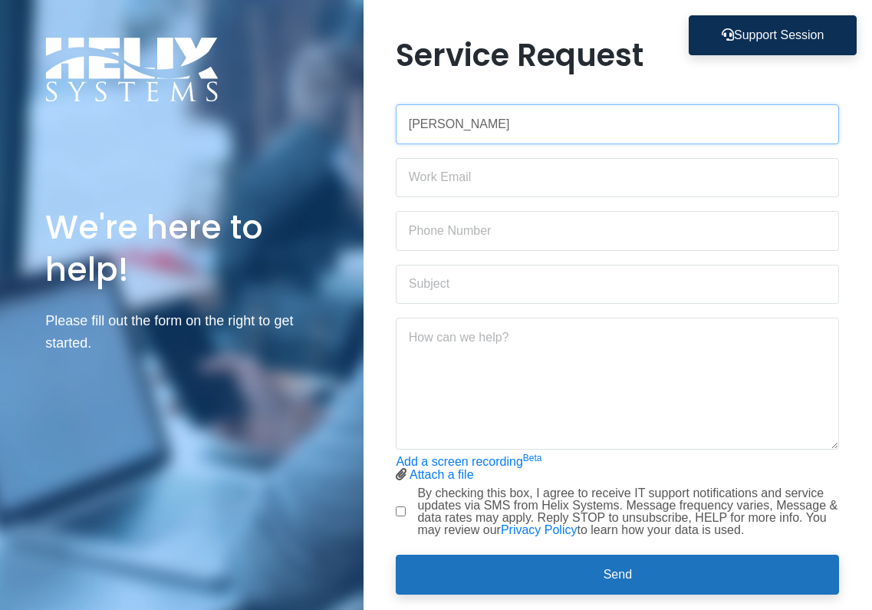 This screenshot has width=872, height=610. Describe the element at coordinates (617, 231) in the screenshot. I see `input: Phone Number` at that location.